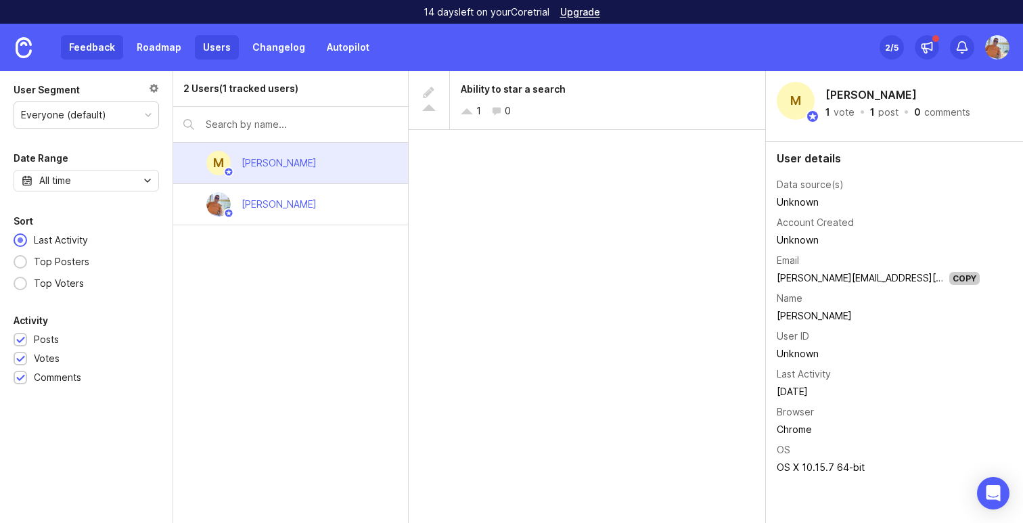 The height and width of the screenshot is (523, 1023). I want to click on div: 2 /5, so click(891, 47).